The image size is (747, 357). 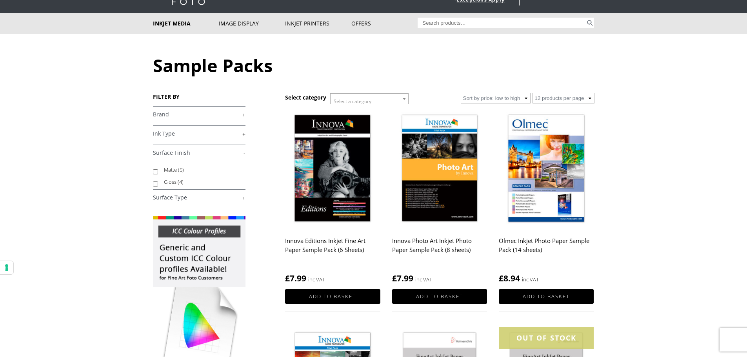 What do you see at coordinates (439, 296) in the screenshot?
I see `a: Add to basket: “Innova Photo Art Inkjet Photo Paper Sample Pack (8 sheets)”` at bounding box center [439, 296].